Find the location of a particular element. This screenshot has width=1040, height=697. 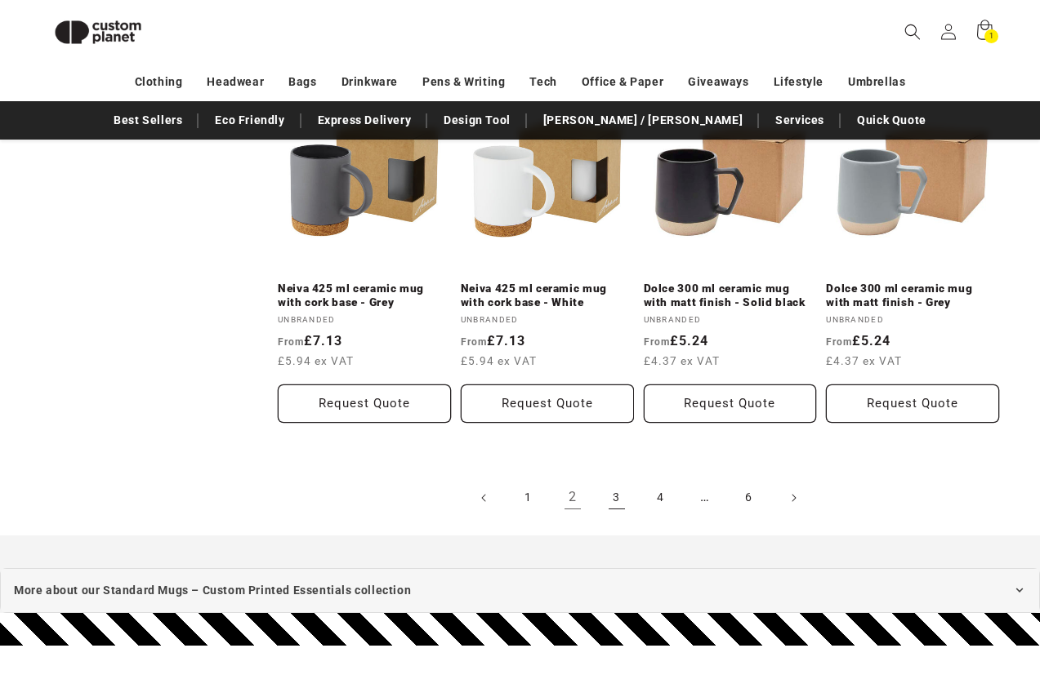

summary: Search is located at coordinates (912, 32).